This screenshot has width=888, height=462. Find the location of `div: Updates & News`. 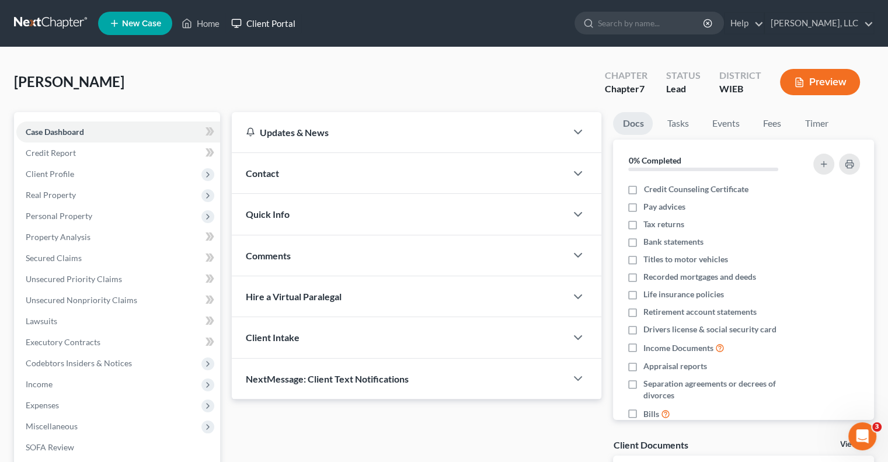

div: Updates & News is located at coordinates (399, 132).